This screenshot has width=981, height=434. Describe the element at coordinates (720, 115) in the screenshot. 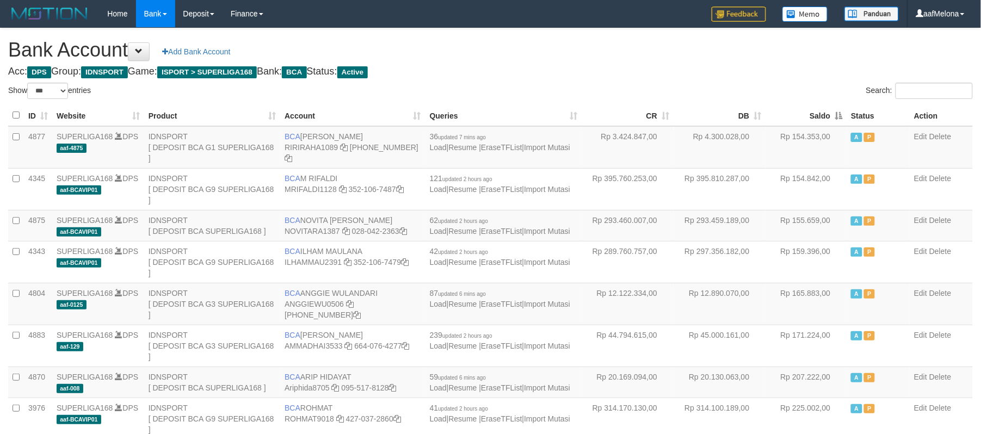

I see `th: DB: activate to sort column ascending` at that location.